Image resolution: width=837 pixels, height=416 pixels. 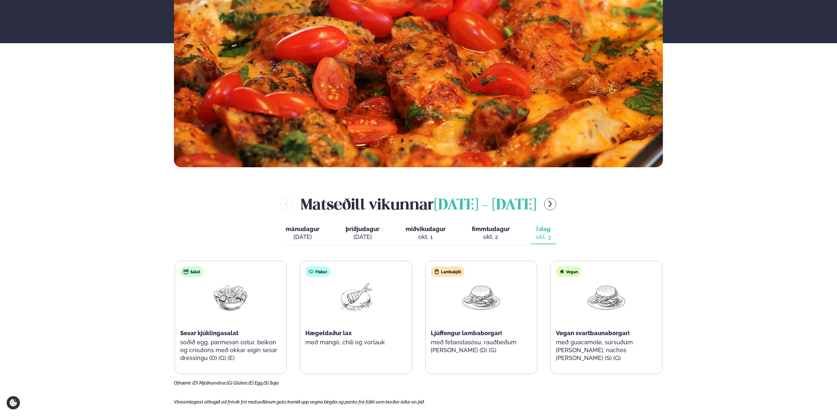 What do you see at coordinates (356, 297) in the screenshot?
I see `img: Fish.png` at bounding box center [356, 297].